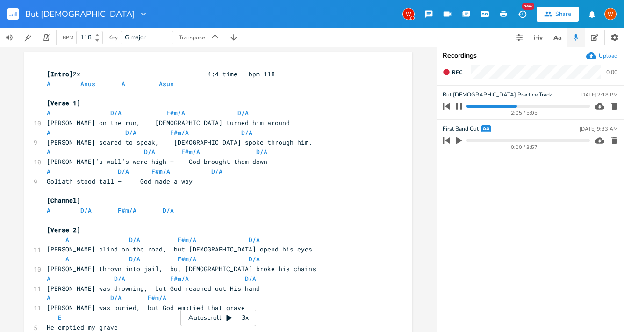  I want to click on span: Goliath stood tall – God made a way, so click(120, 181).